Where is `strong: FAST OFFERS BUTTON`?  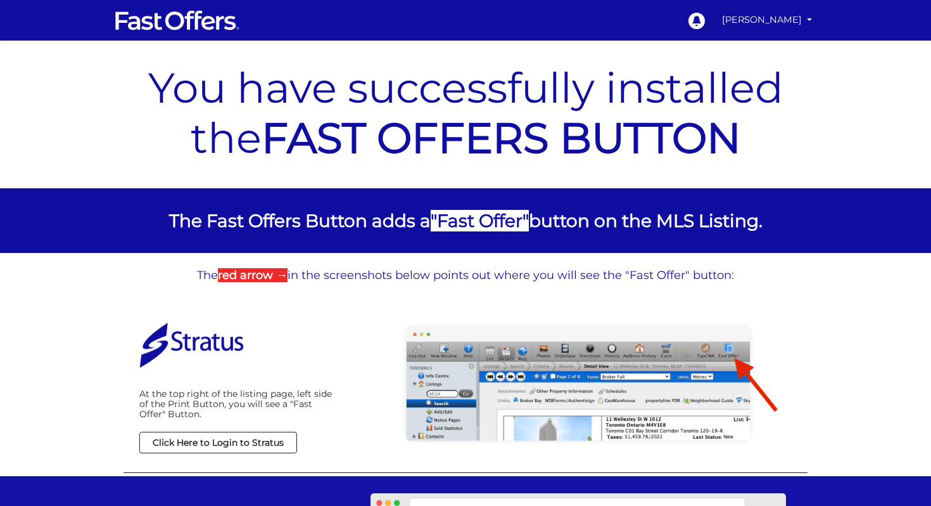
strong: FAST OFFERS BUTTON is located at coordinates (501, 137).